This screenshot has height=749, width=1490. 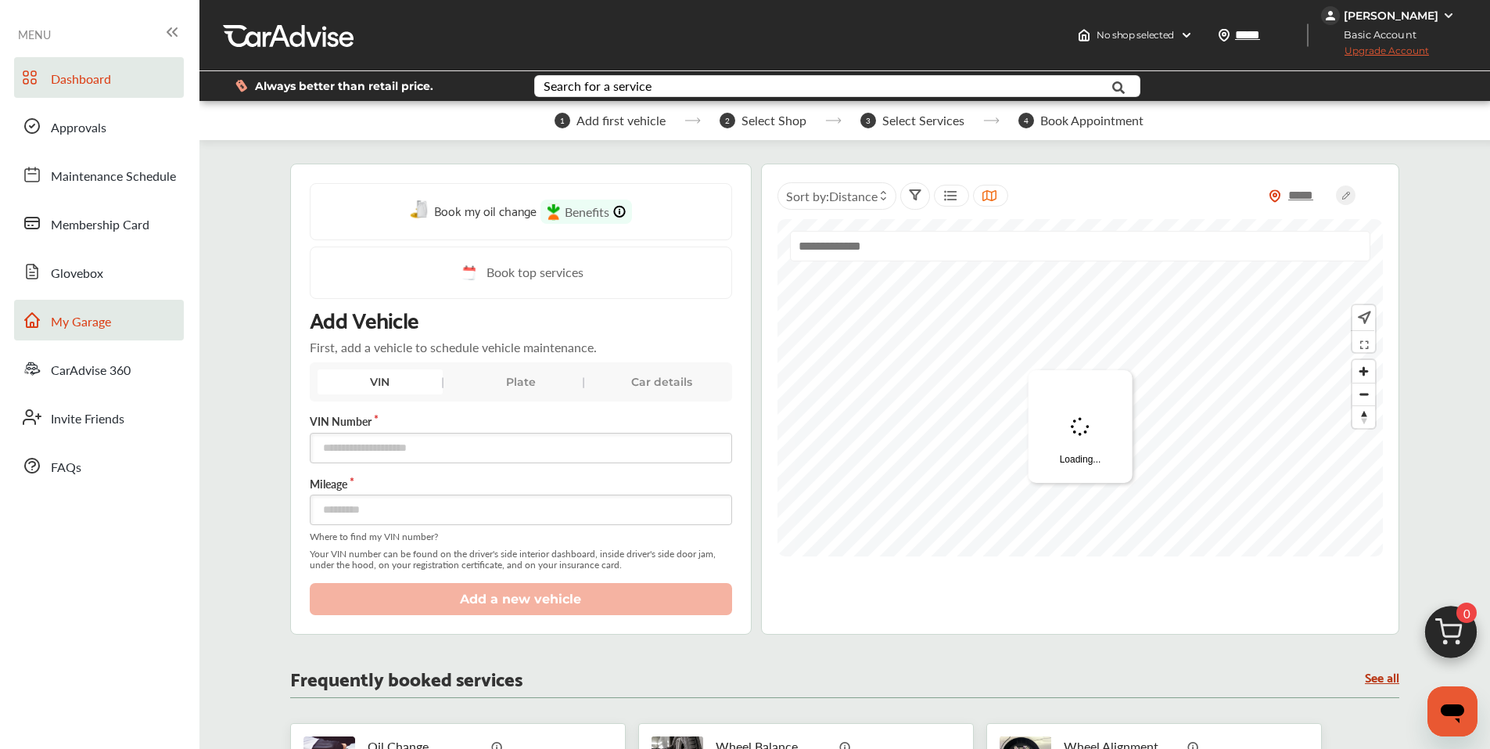 I want to click on a: FAQs, so click(x=99, y=465).